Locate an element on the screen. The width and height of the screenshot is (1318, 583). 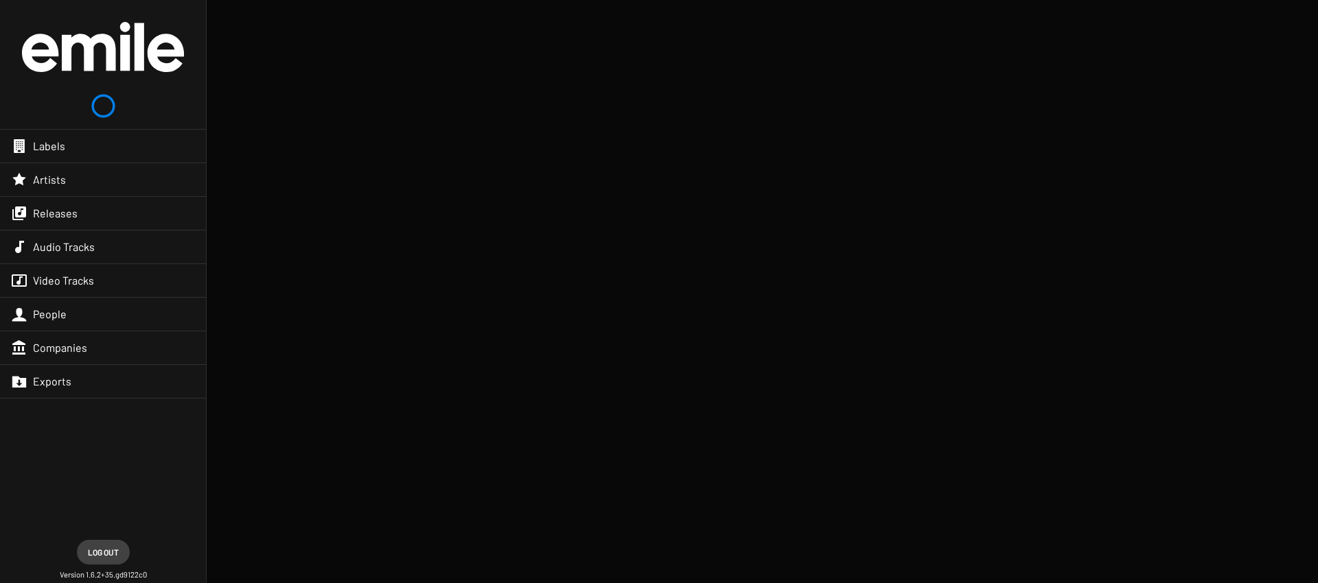
span: People is located at coordinates (49, 314).